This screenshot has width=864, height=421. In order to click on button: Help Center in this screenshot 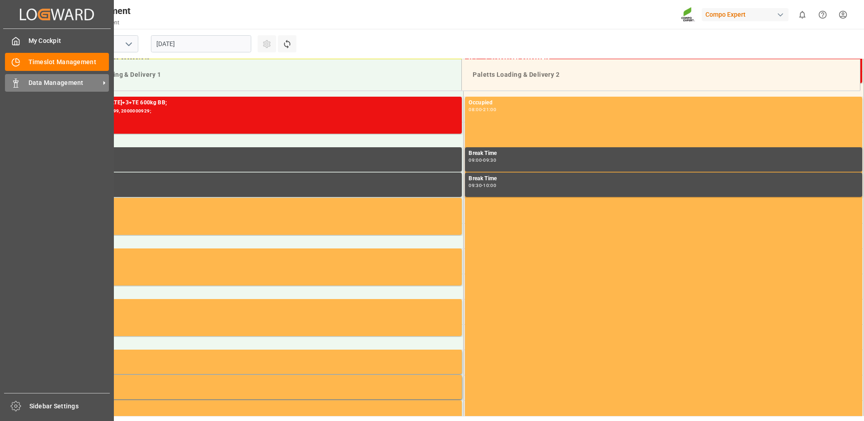, I will do `click(822, 14)`.